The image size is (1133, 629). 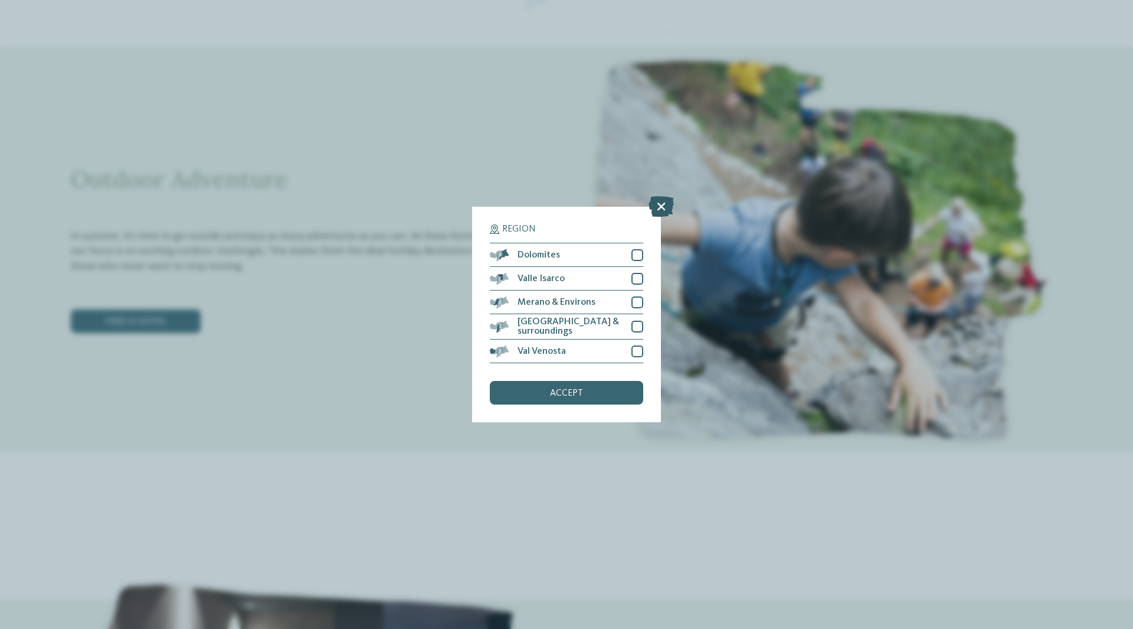 I want to click on span: accept, so click(x=567, y=393).